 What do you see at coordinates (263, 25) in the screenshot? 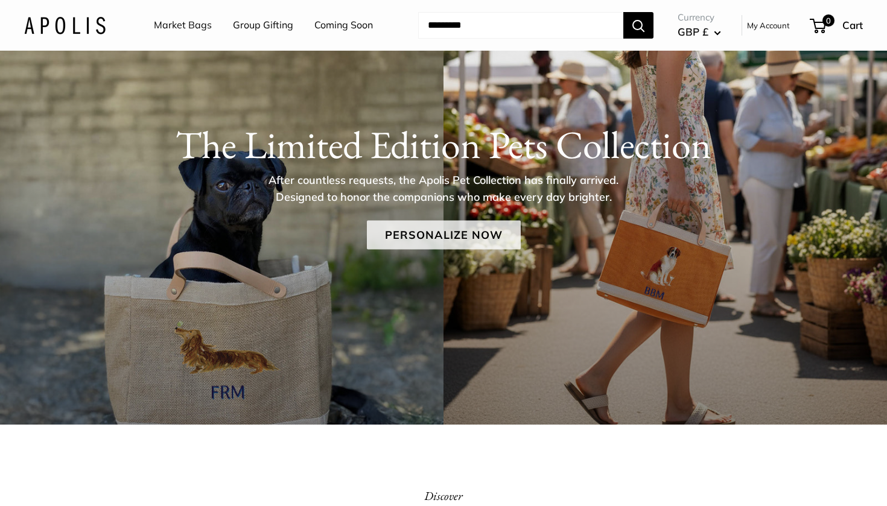
I see `a: Group Gifting` at bounding box center [263, 25].